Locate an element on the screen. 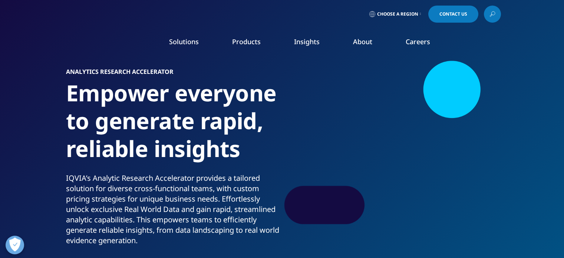 Image resolution: width=564 pixels, height=258 pixels. a: Solutions is located at coordinates (184, 42).